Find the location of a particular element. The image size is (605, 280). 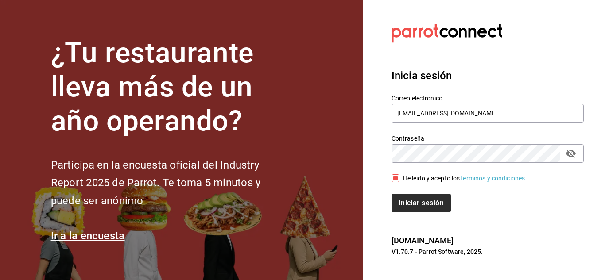

label: Correo electrónico is located at coordinates (488, 98).